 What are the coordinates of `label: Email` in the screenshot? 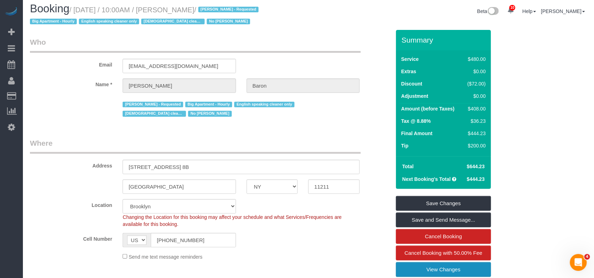 It's located at (71, 63).